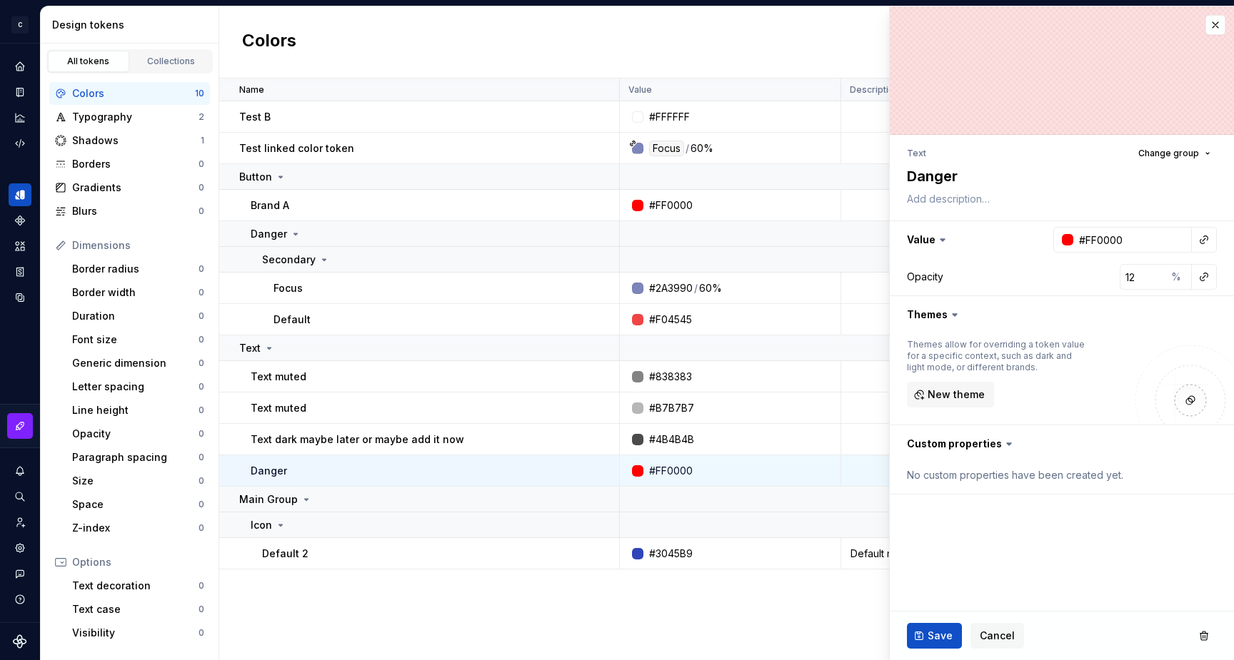 This screenshot has width=1234, height=660. What do you see at coordinates (997, 636) in the screenshot?
I see `button: Cancel` at bounding box center [997, 636].